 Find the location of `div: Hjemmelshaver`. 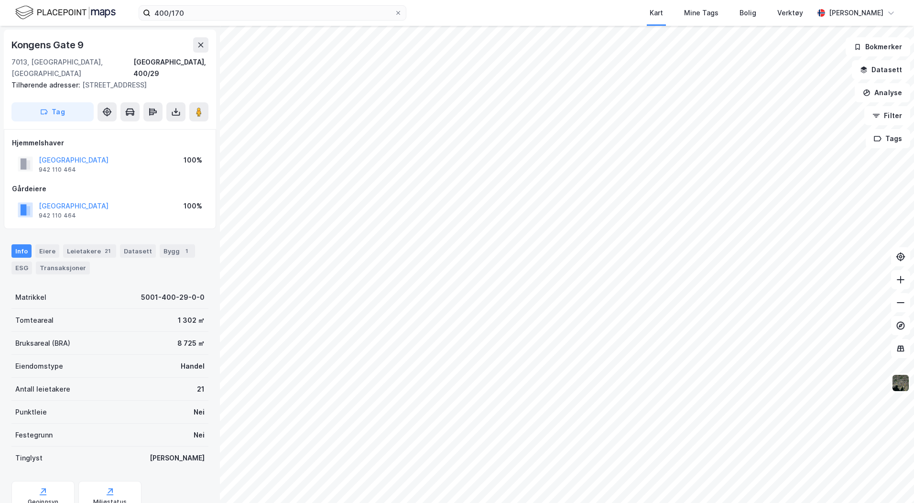

div: Hjemmelshaver is located at coordinates (110, 143).